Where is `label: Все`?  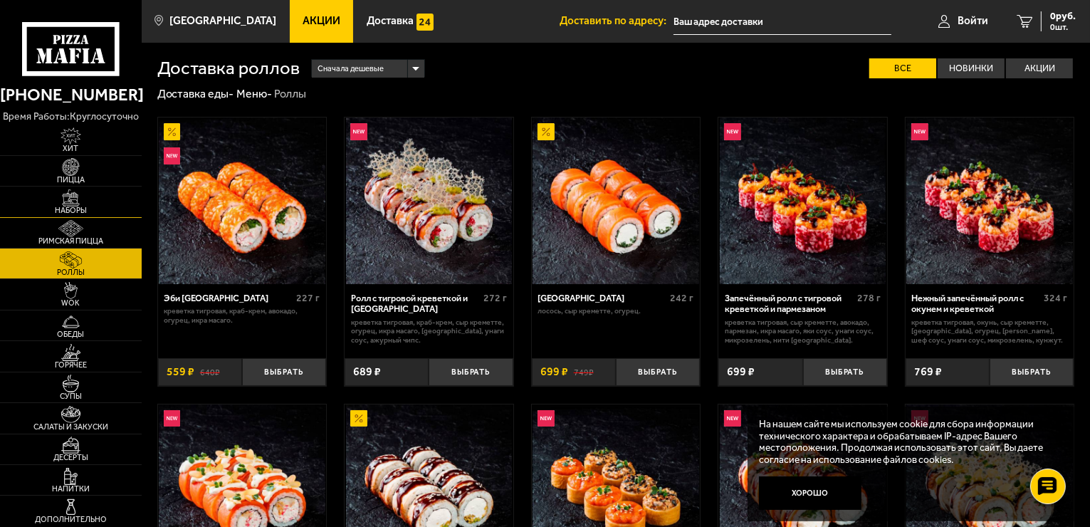
label: Все is located at coordinates (903, 68).